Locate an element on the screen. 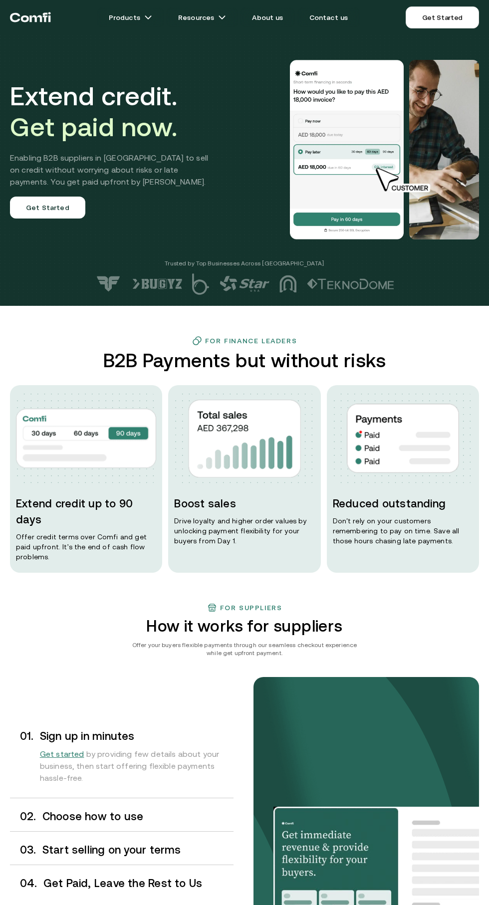 The height and width of the screenshot is (905, 489). p: Offer your buyers flexible payments through our seamless checkout experience while get upfront pa... is located at coordinates (245, 649).